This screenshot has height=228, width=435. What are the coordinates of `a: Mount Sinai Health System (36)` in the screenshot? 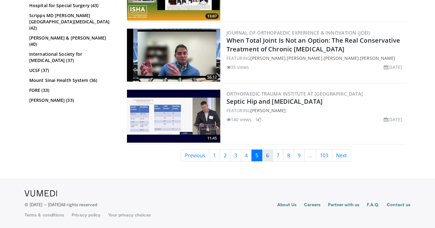 It's located at (72, 80).